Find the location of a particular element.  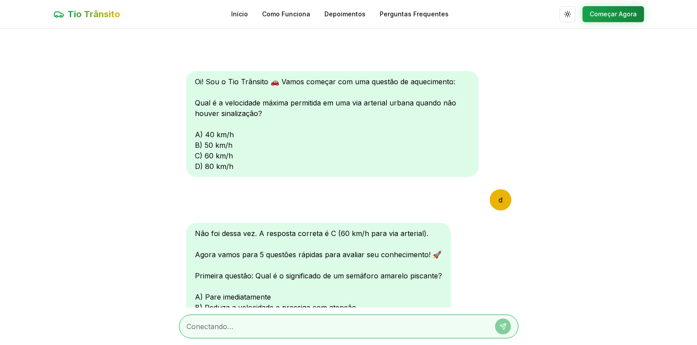

a: Perguntas Frequentes is located at coordinates (414, 14).